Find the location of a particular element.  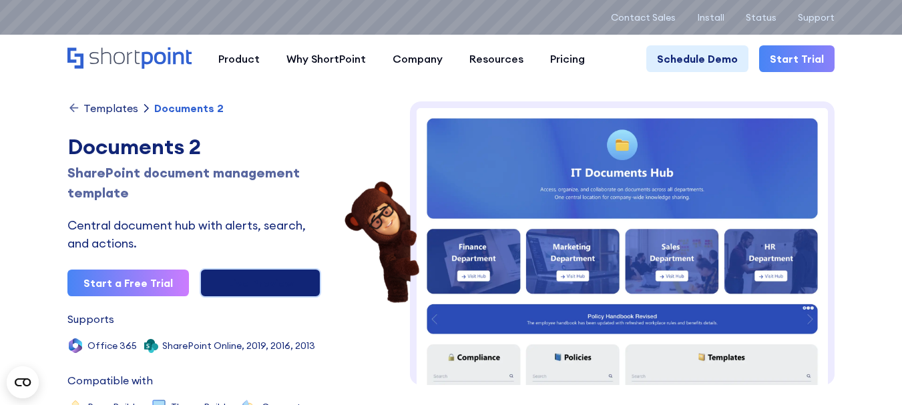

a: Start a Free Trial is located at coordinates (128, 283).